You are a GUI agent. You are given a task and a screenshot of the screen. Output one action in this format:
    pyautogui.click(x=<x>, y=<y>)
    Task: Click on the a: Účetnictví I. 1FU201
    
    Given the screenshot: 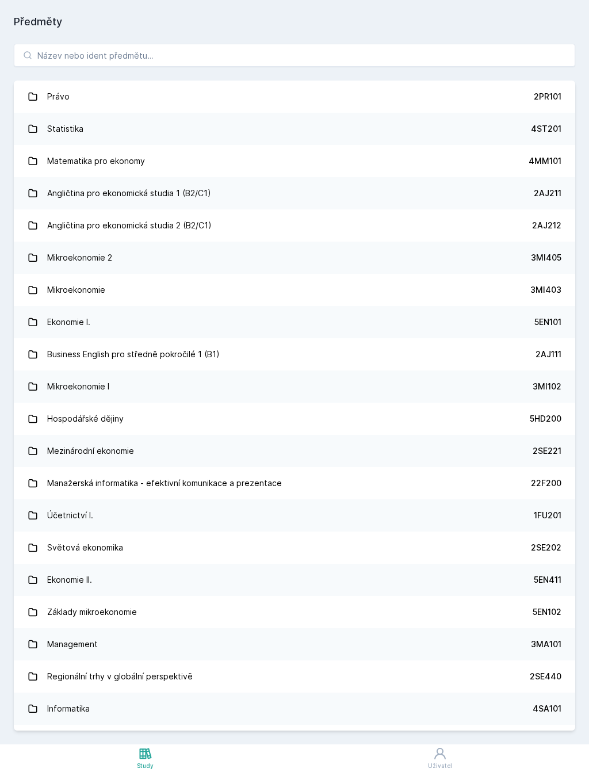 What is the action you would take?
    pyautogui.click(x=295, y=515)
    